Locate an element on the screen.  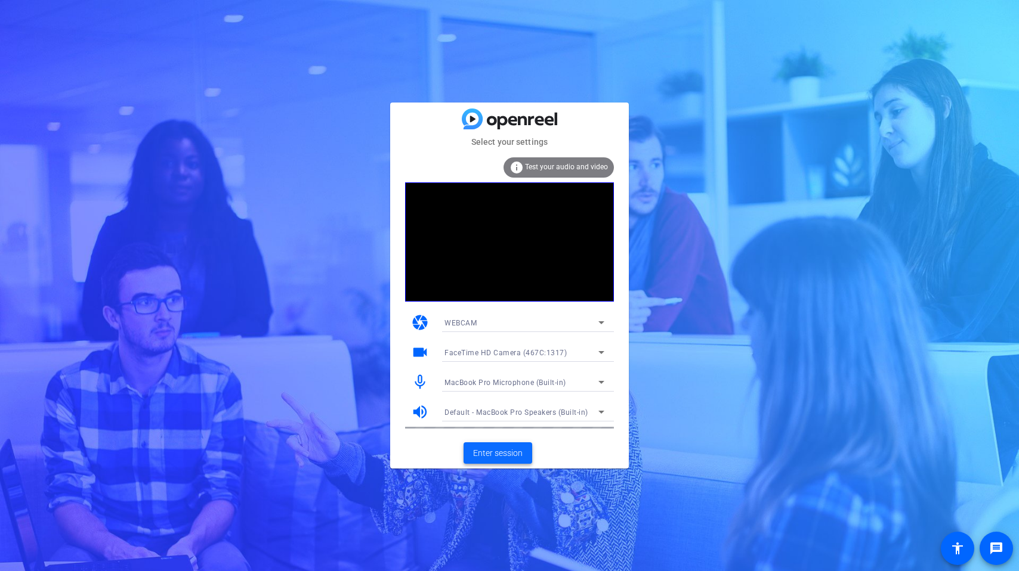
span: Default - MacBook Pro Speakers (Built-in) is located at coordinates (516, 413).